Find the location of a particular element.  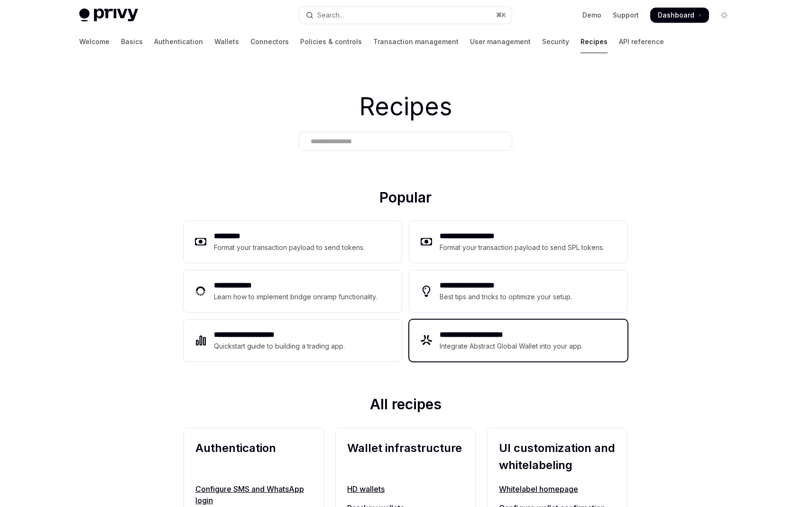

a: Demo is located at coordinates (592, 15).